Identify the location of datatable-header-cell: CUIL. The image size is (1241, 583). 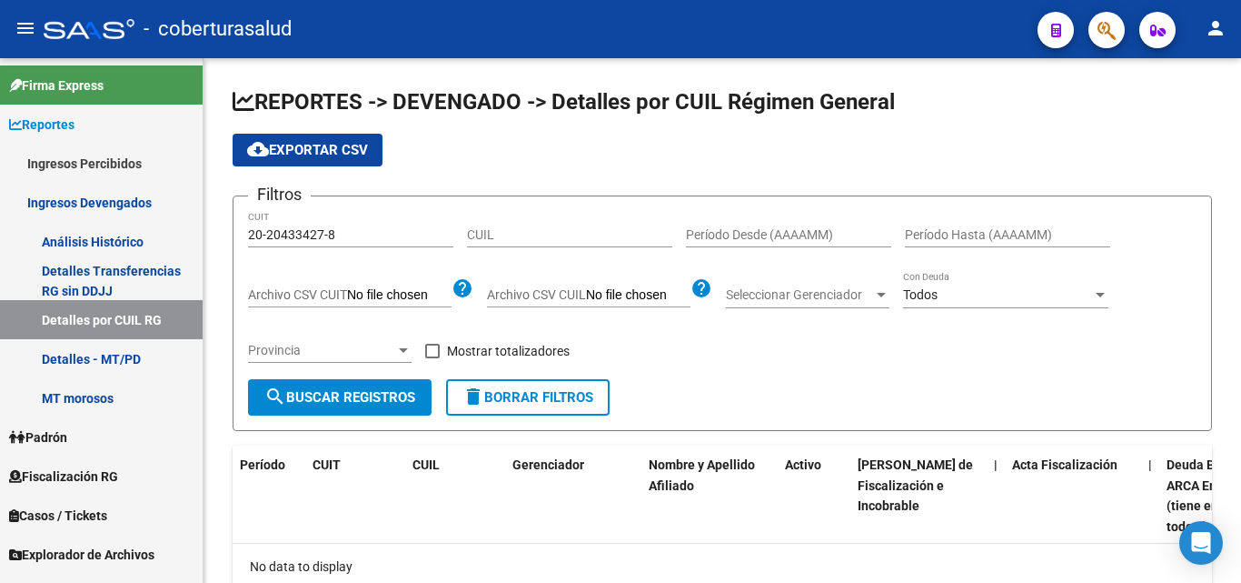
(455, 495).